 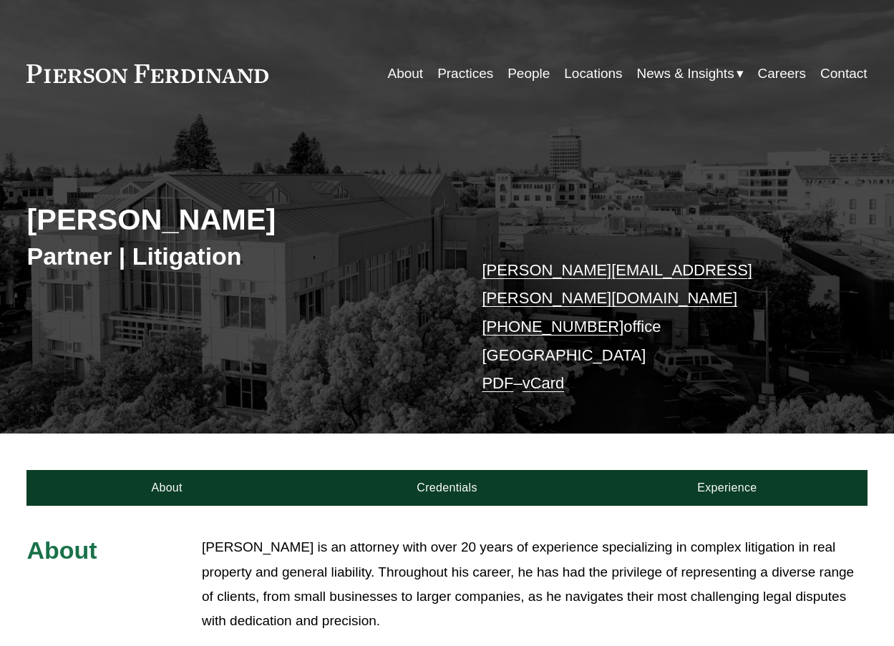 I want to click on span: News & Insights, so click(x=686, y=74).